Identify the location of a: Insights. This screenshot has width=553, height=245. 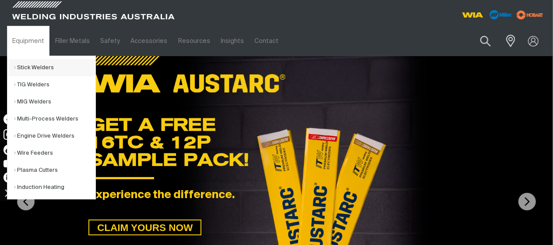
(232, 41).